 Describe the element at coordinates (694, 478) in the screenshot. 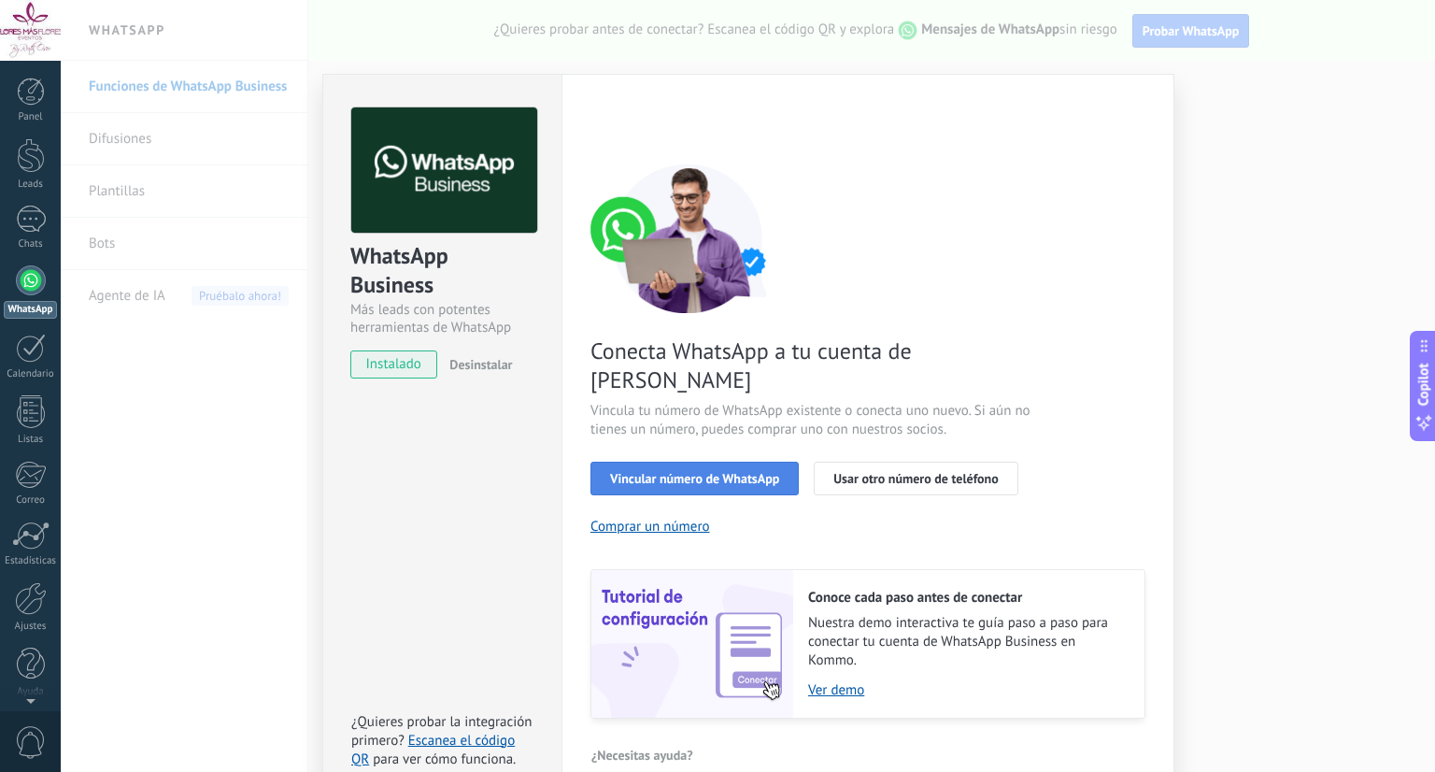

I see `span: Vincular número de WhatsApp` at that location.